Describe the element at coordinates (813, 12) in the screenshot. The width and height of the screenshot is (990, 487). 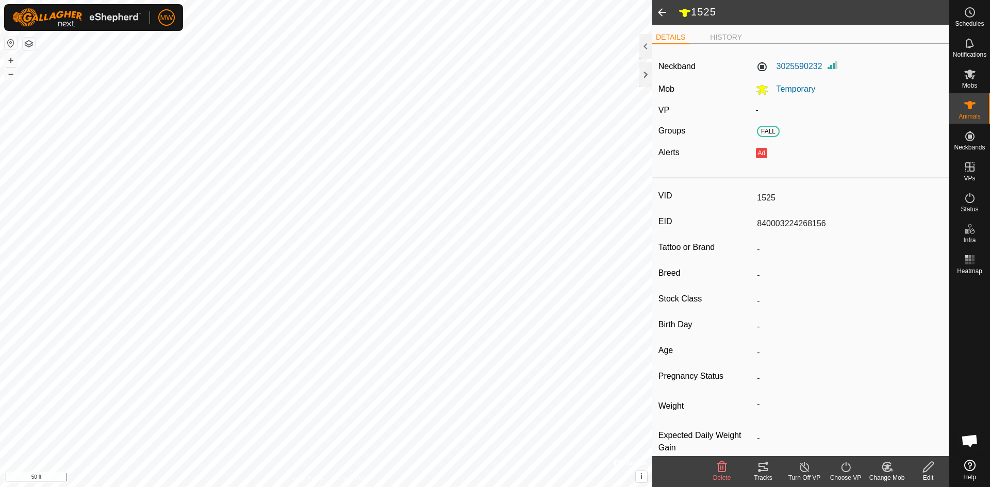
I see `h2: 1525` at that location.